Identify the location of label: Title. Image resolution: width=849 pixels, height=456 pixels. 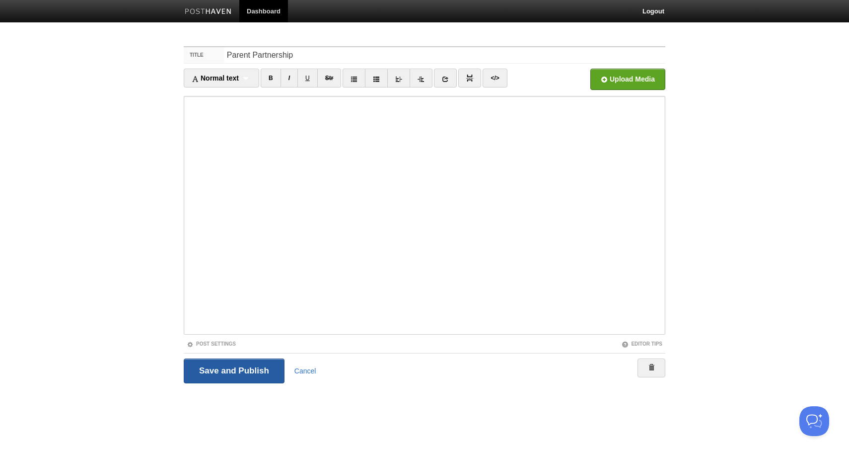
(204, 55).